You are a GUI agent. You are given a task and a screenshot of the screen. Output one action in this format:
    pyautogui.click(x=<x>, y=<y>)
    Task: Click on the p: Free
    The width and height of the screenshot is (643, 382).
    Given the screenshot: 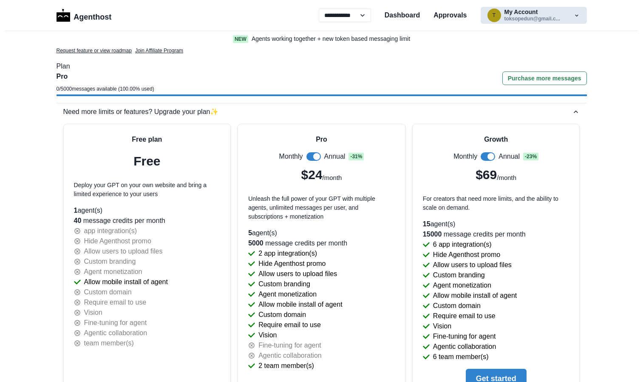 What is the action you would take?
    pyautogui.click(x=147, y=161)
    